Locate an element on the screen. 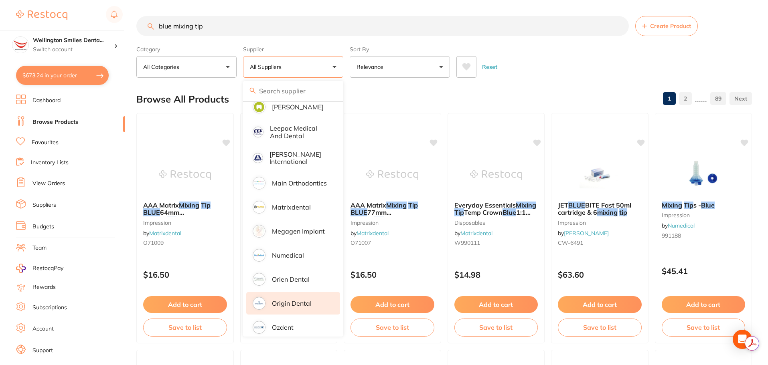 This screenshot has width=768, height=365. b: Everyday Essentials Mixing Tip Temp Crown Blue 1:1 (50) is located at coordinates (496, 209).